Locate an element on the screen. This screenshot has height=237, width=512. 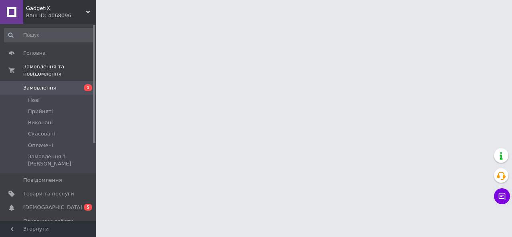
span: 1 is located at coordinates (88, 88).